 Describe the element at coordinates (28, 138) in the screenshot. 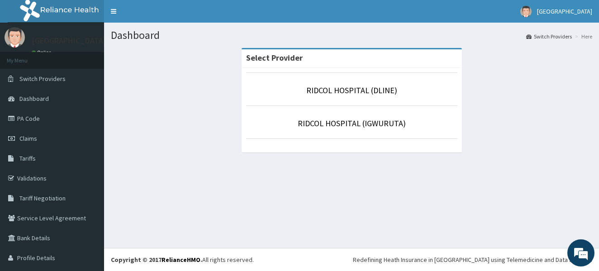

I see `span: Claims` at that location.